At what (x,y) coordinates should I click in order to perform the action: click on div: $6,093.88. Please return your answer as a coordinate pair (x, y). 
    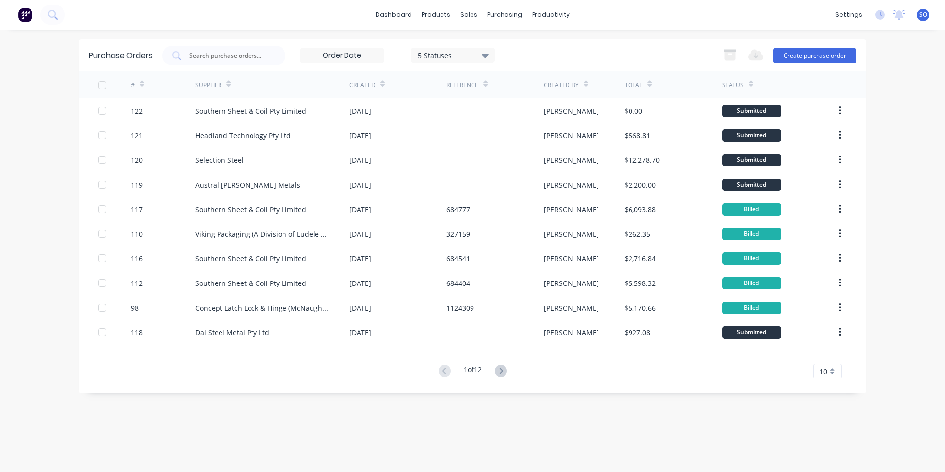
    Looking at the image, I should click on (640, 209).